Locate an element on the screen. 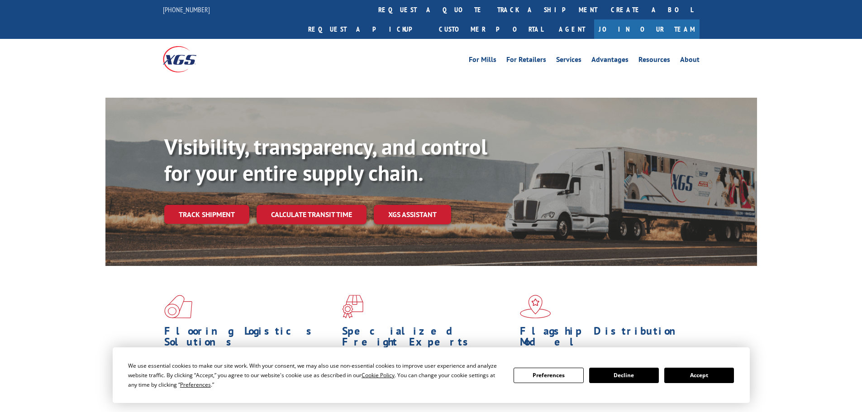  a: Calculate transit time is located at coordinates (311, 214).